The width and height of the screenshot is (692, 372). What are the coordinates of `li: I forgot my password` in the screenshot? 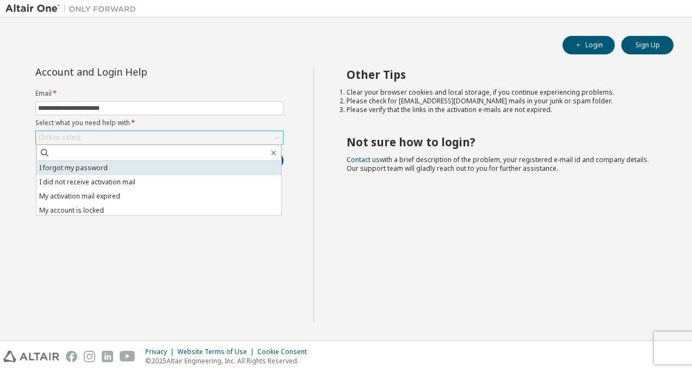 It's located at (159, 168).